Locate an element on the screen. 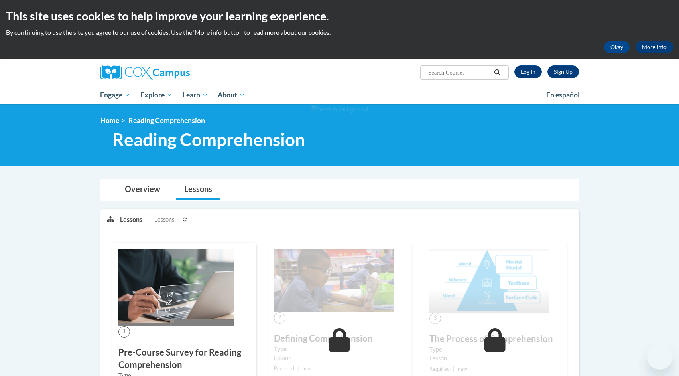 This screenshot has height=376, width=679. a: Home is located at coordinates (110, 120).